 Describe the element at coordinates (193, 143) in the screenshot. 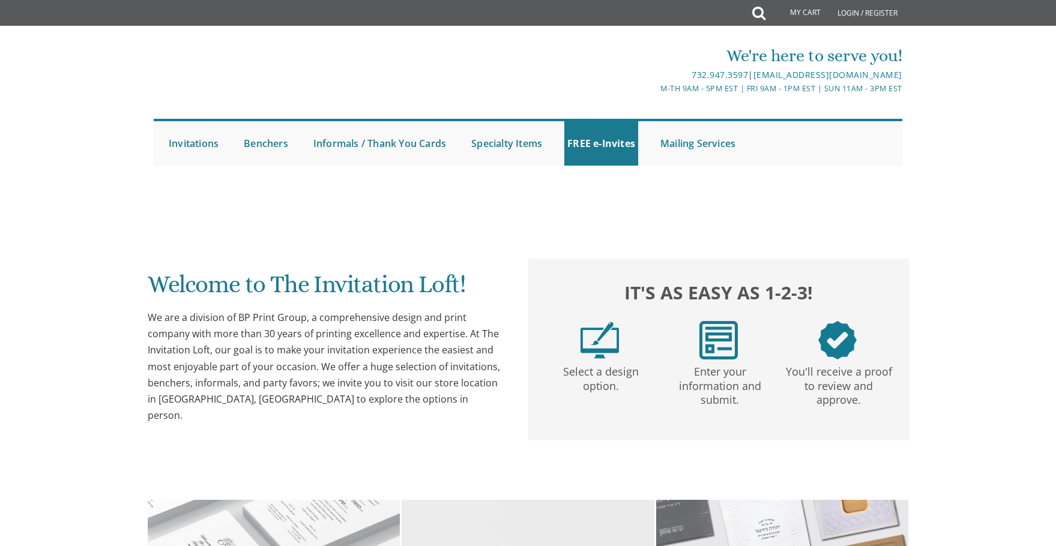

I see `a: Invitations` at that location.